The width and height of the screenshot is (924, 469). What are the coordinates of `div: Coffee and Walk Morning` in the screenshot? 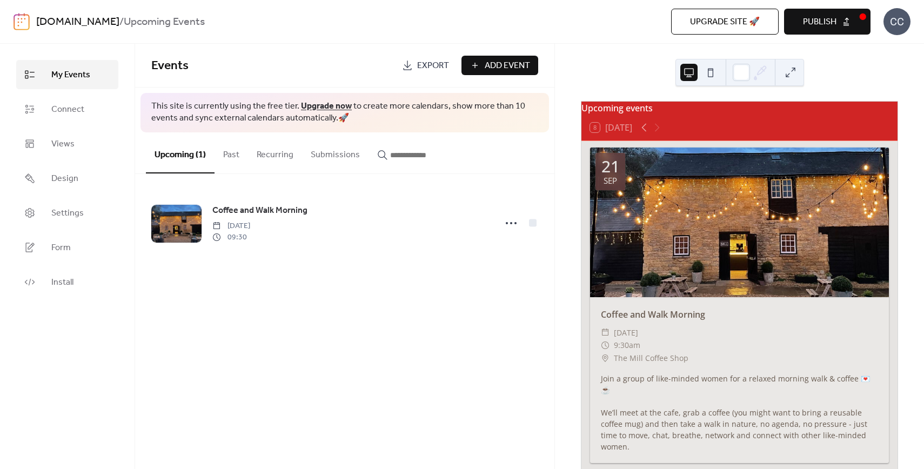 It's located at (739, 314).